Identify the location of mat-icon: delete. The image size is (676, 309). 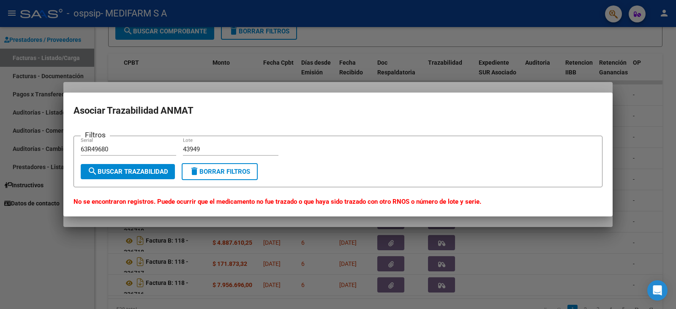
(194, 171).